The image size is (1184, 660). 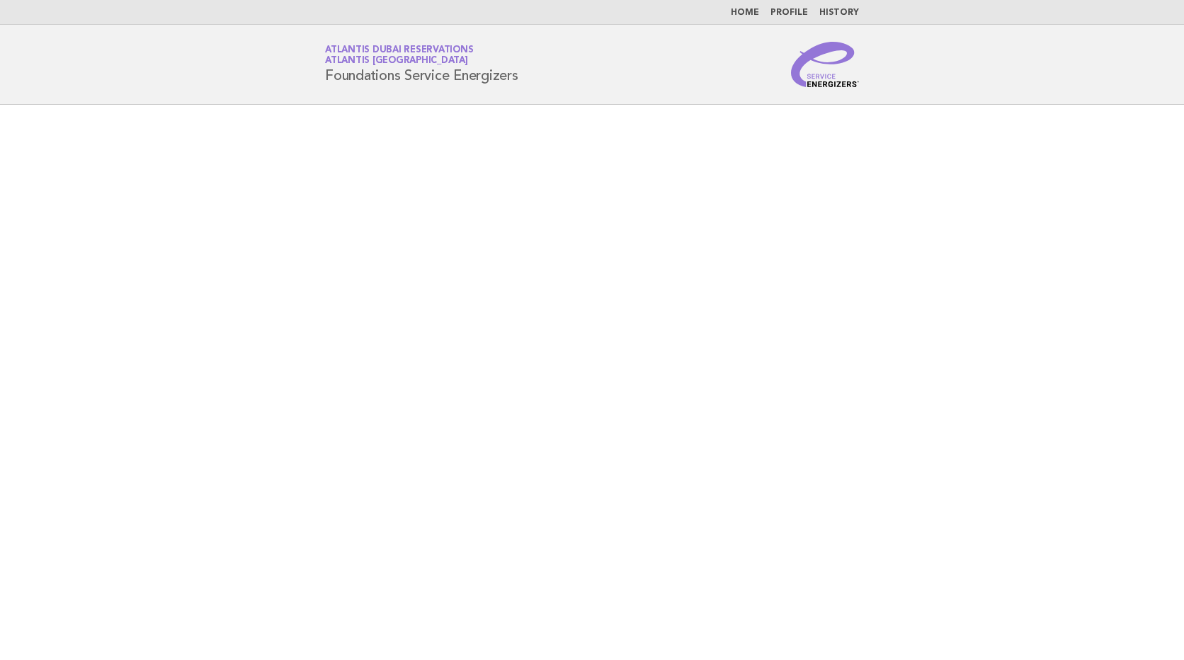 I want to click on a: History, so click(x=839, y=13).